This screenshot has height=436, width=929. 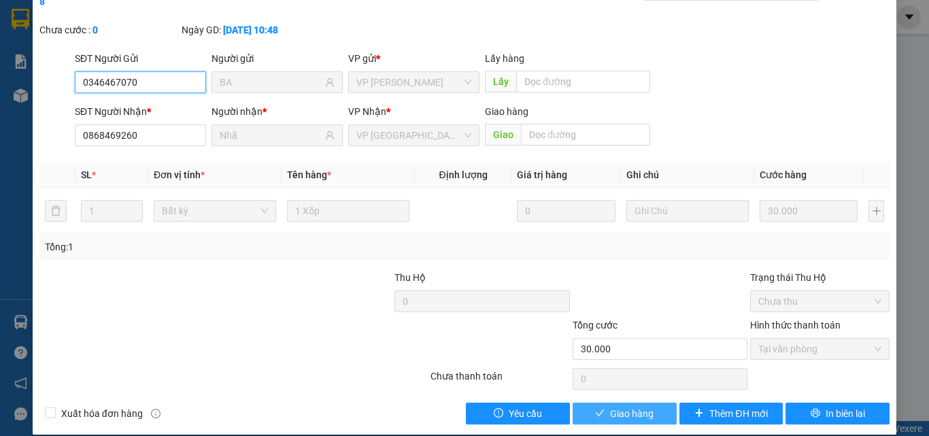 I want to click on span: Đơn vị tính, so click(x=179, y=175).